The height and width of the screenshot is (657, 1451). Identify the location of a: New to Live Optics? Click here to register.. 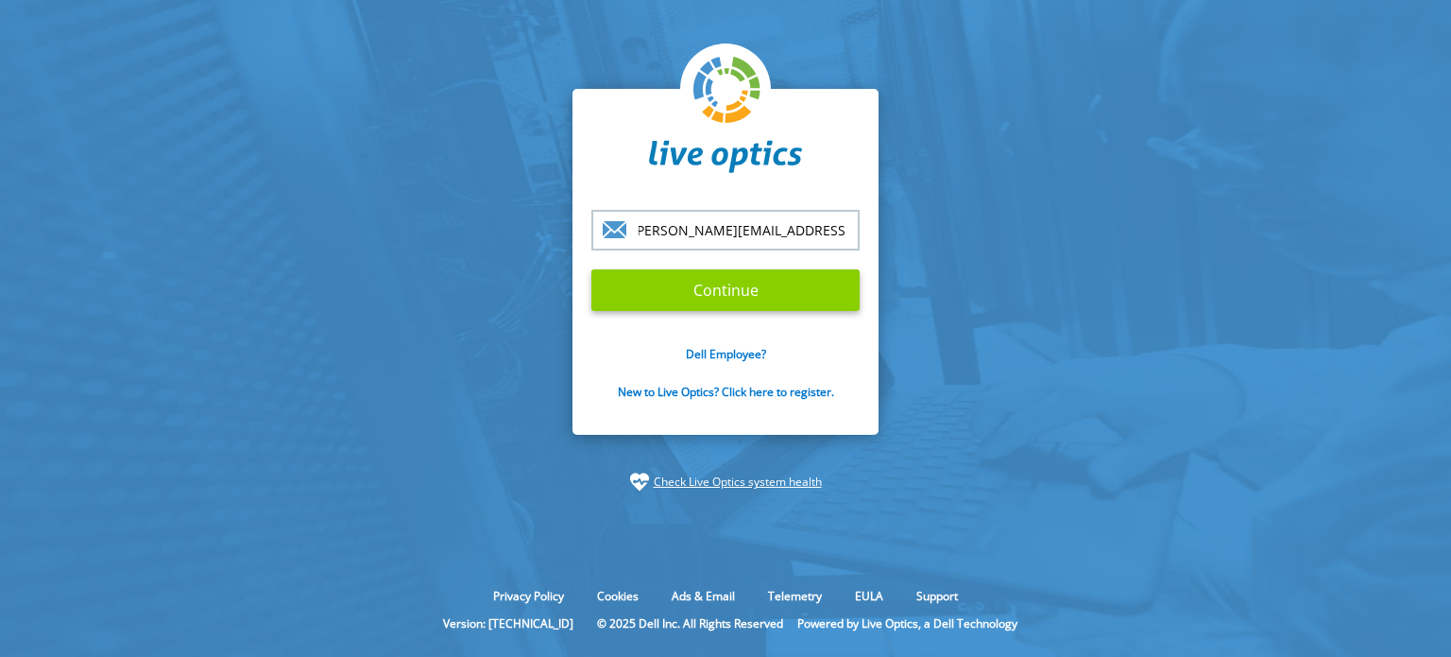
(726, 391).